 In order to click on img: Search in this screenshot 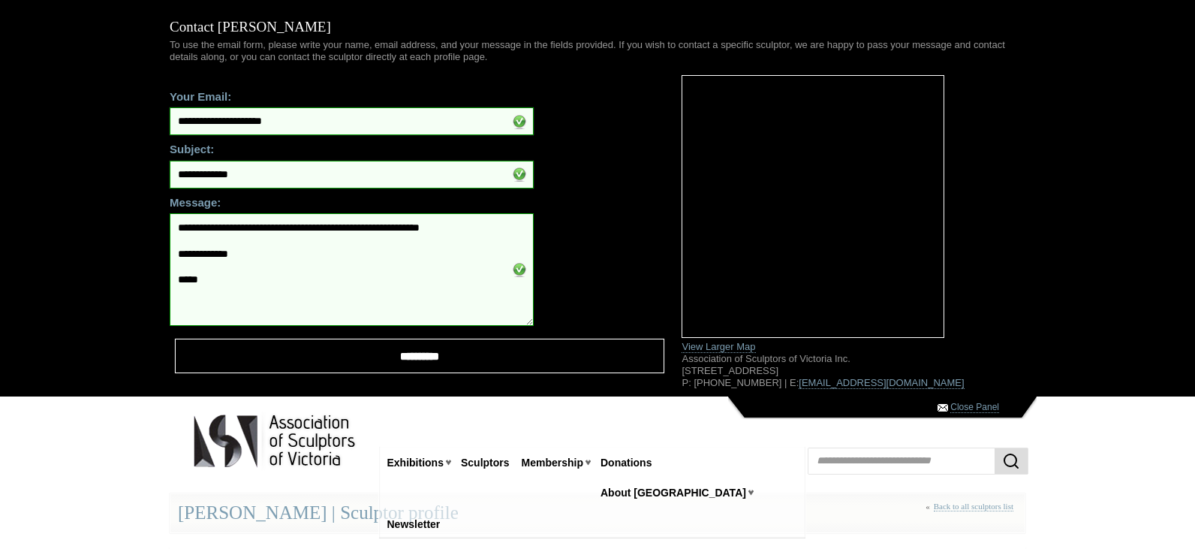, I will do `click(1011, 461)`.